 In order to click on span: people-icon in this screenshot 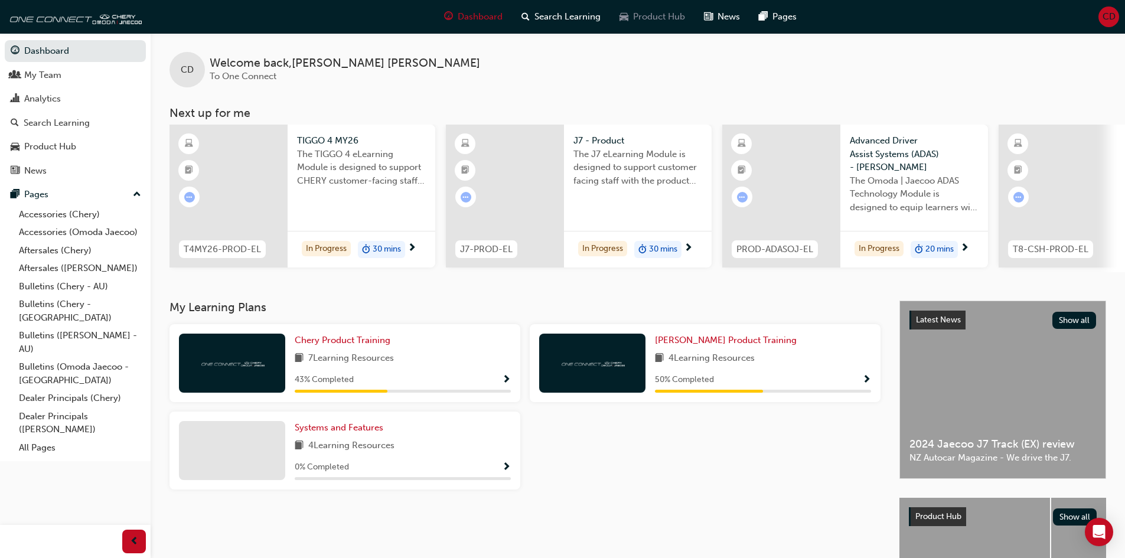, I will do `click(15, 76)`.